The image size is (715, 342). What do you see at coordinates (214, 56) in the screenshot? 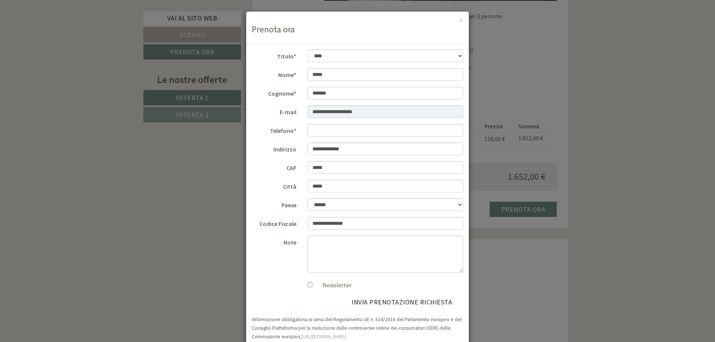
I see `div: Buonasera. Dal 09/08 al 16/08 in camera classic invece?` at bounding box center [214, 56].